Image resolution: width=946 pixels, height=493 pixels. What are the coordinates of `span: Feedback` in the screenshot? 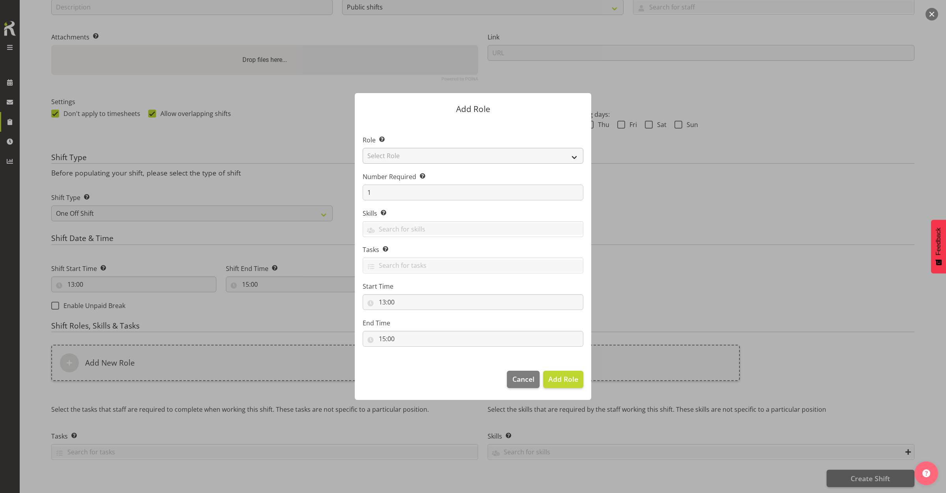 It's located at (939, 241).